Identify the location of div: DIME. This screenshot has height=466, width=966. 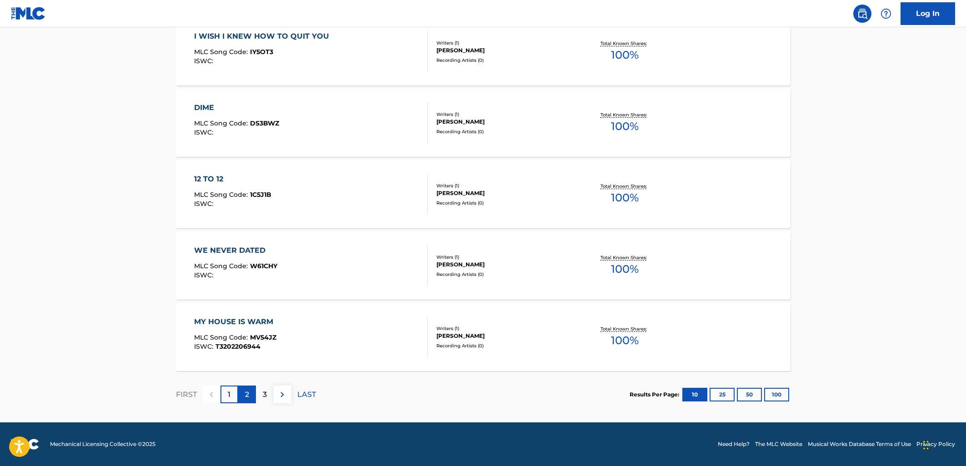
(236, 108).